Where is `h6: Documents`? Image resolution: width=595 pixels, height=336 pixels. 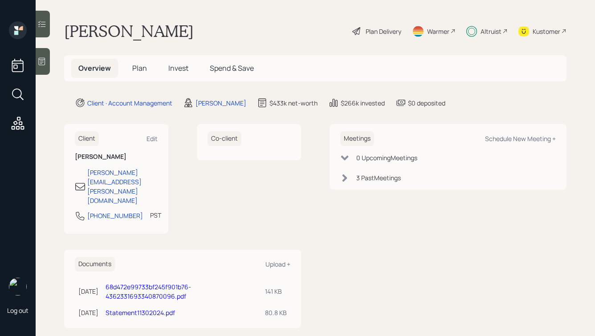
h6: Documents is located at coordinates (95, 264).